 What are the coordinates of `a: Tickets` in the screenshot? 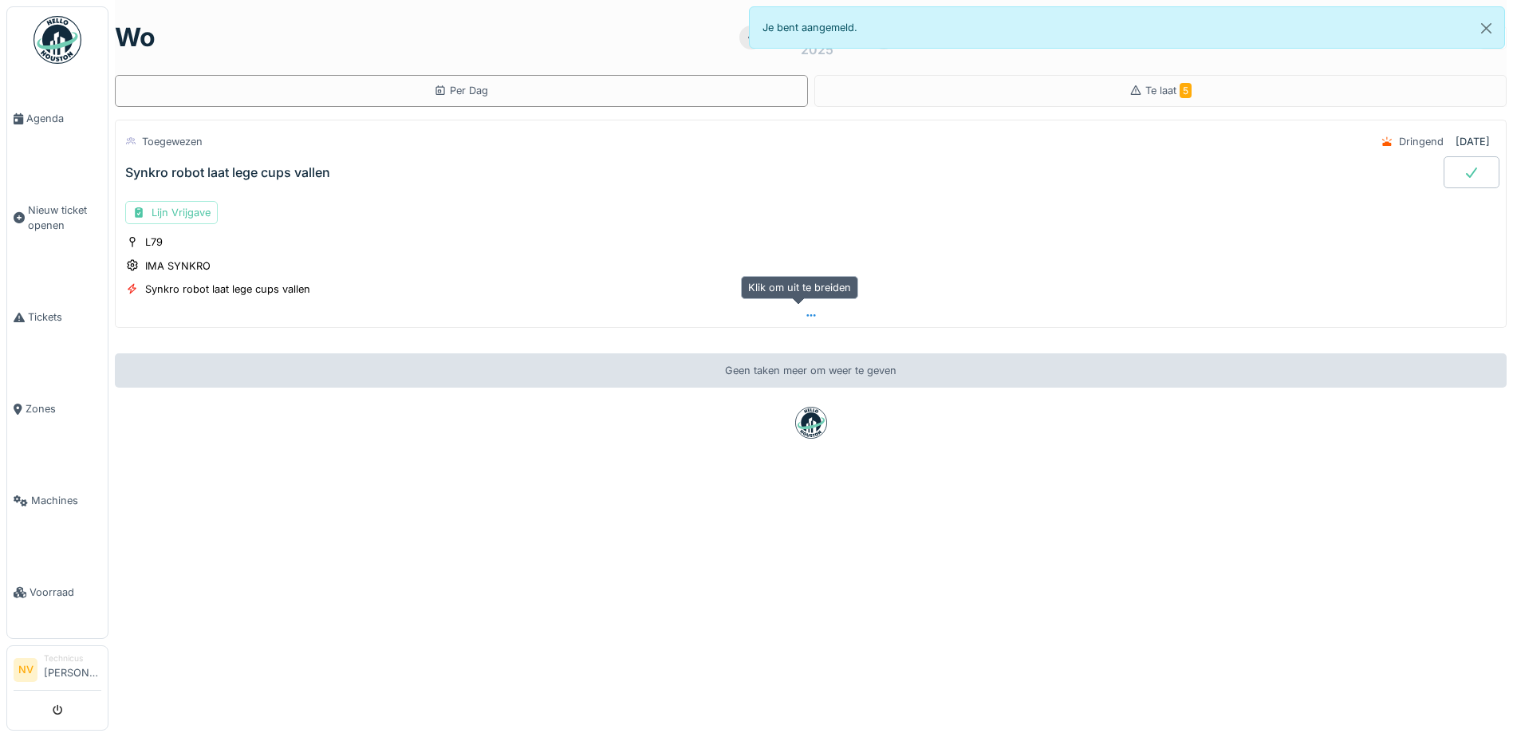 It's located at (57, 317).